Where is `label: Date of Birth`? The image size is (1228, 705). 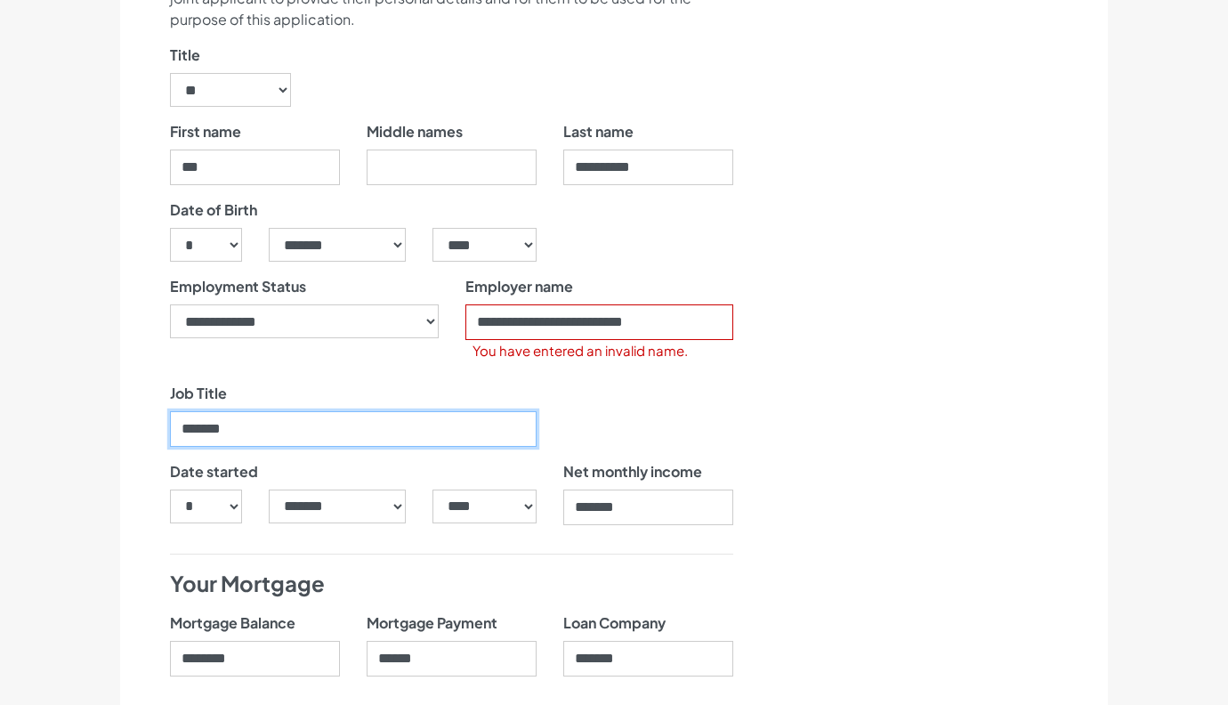 label: Date of Birth is located at coordinates (214, 210).